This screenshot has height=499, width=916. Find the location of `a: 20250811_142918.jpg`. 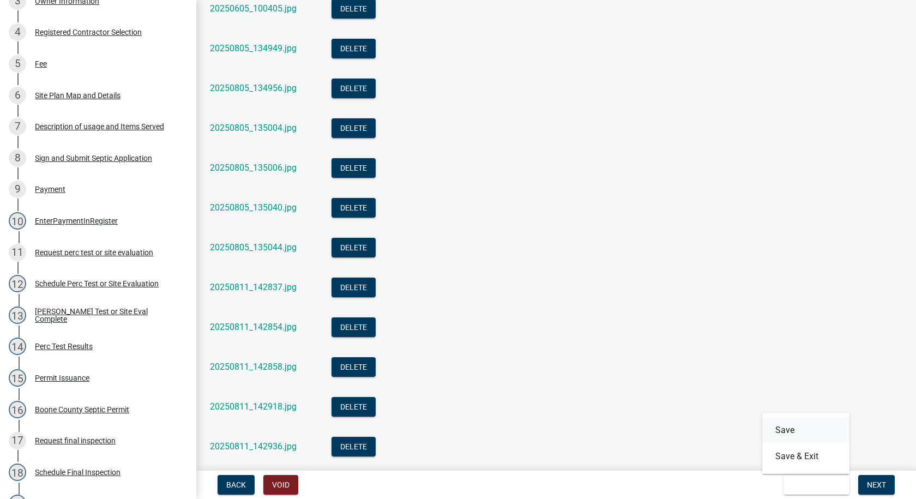

a: 20250811_142918.jpg is located at coordinates (253, 406).